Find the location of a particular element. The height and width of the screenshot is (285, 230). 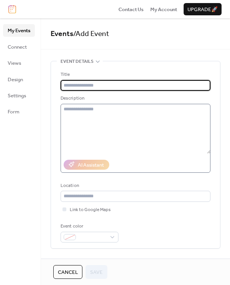

a: My Account is located at coordinates (163, 9).